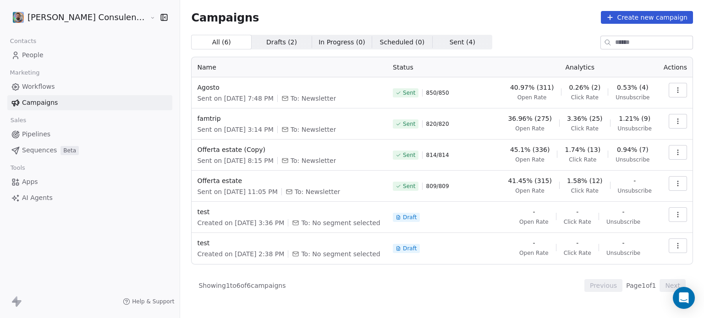 The width and height of the screenshot is (704, 318). I want to click on span: In Progress ( 0 ), so click(342, 42).